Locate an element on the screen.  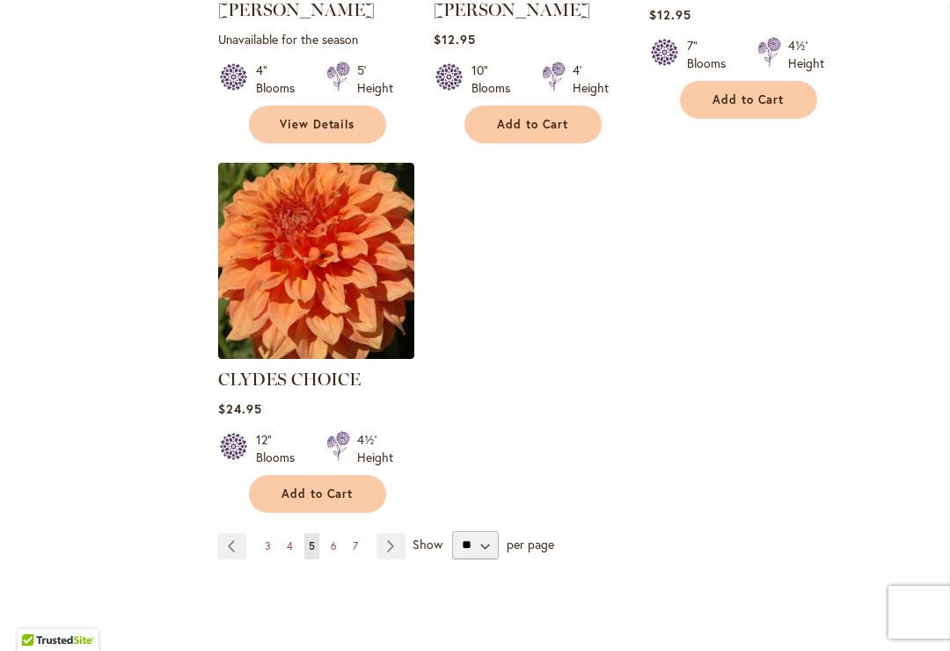
div: 5' Height is located at coordinates (375, 79).